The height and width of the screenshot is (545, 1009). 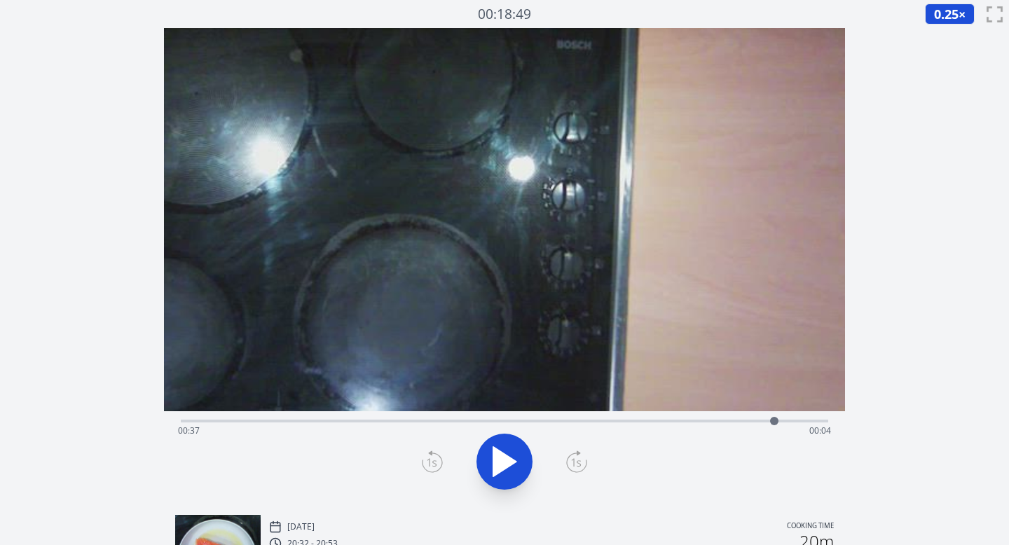 What do you see at coordinates (505, 14) in the screenshot?
I see `a: 00:18:49` at bounding box center [505, 14].